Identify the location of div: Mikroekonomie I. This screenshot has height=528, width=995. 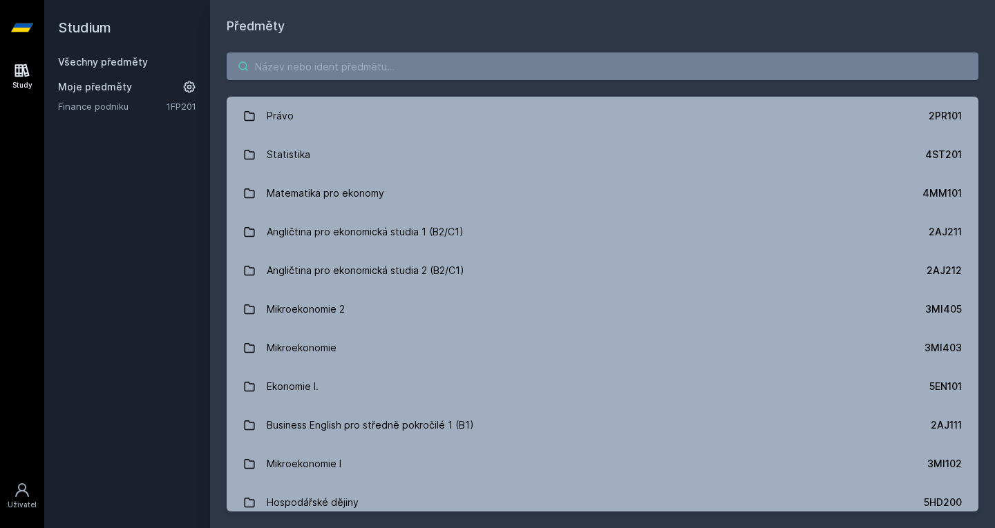
(304, 464).